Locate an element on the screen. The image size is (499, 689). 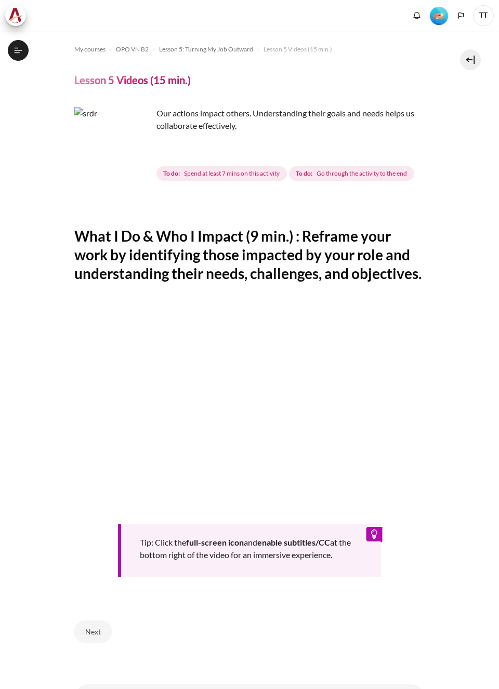
span: Go through the activity to the end is located at coordinates (362, 174).